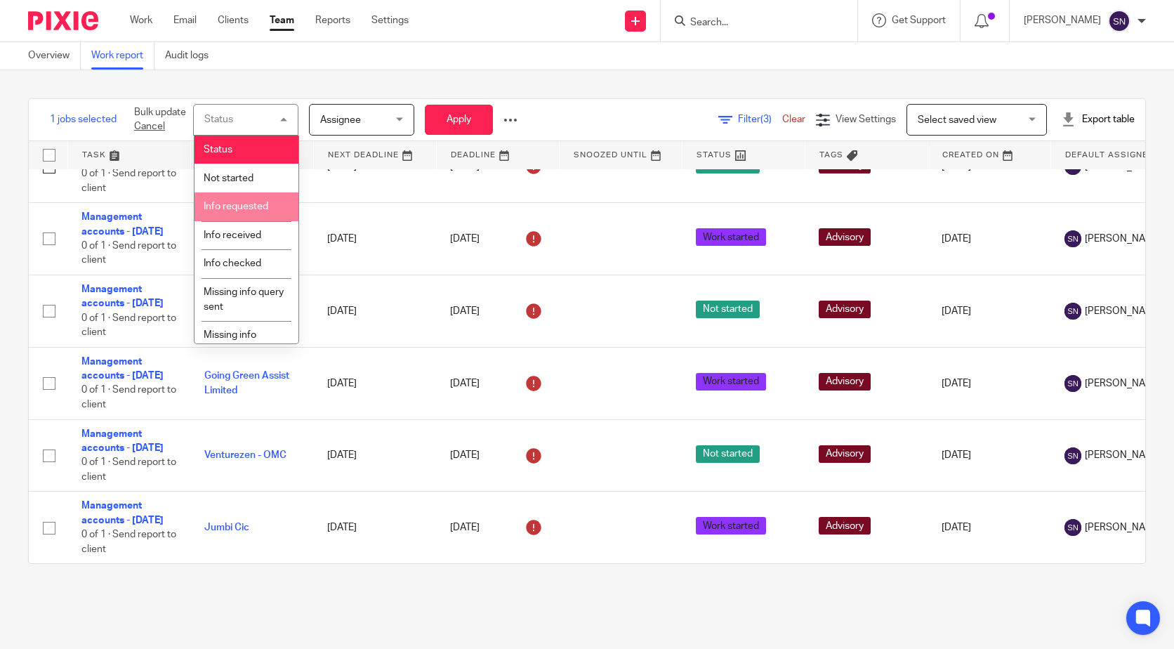  What do you see at coordinates (793, 119) in the screenshot?
I see `a: Clear` at bounding box center [793, 119].